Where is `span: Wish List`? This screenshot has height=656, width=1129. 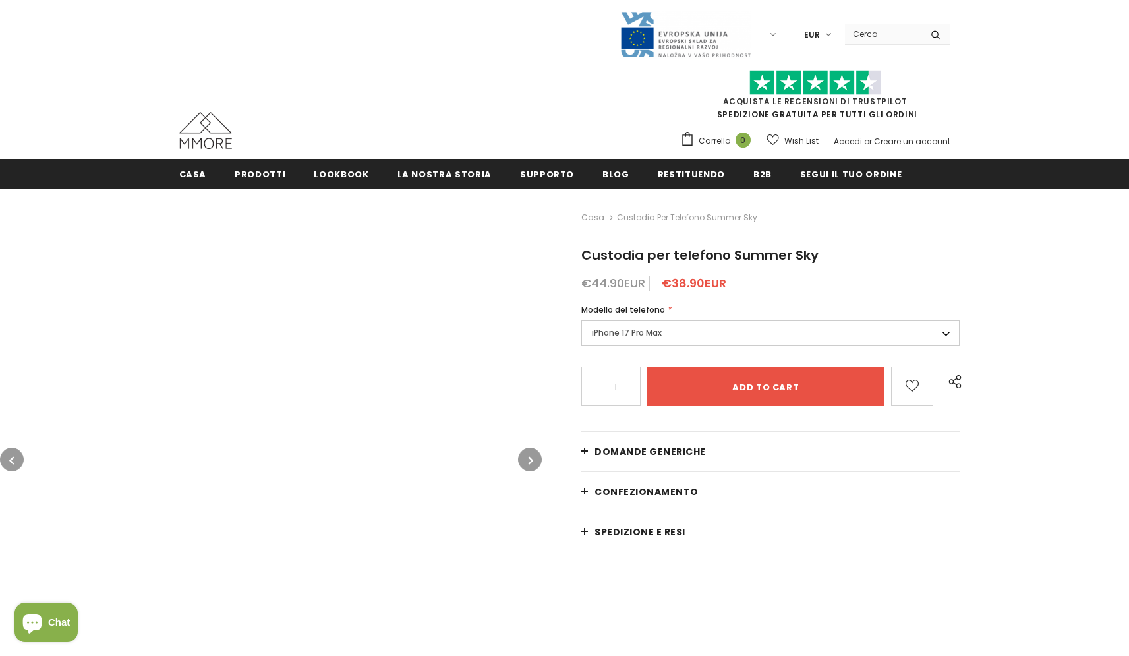 span: Wish List is located at coordinates (801, 141).